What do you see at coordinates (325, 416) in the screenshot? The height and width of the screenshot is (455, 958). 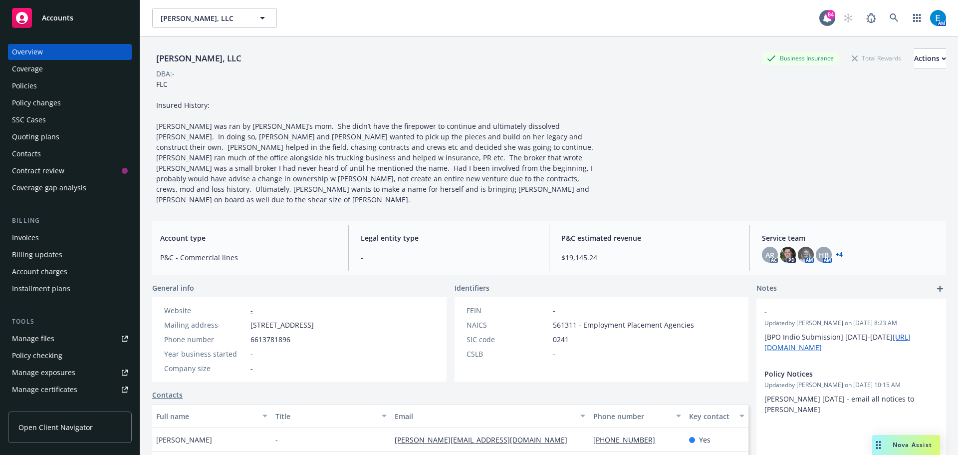 I see `div: Title` at bounding box center [325, 416].